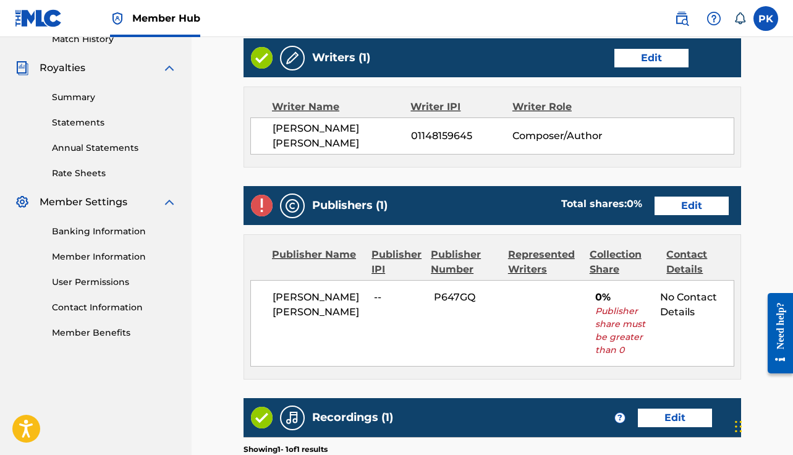 This screenshot has width=793, height=455. What do you see at coordinates (623, 297) in the screenshot?
I see `span: 0%` at bounding box center [623, 297].